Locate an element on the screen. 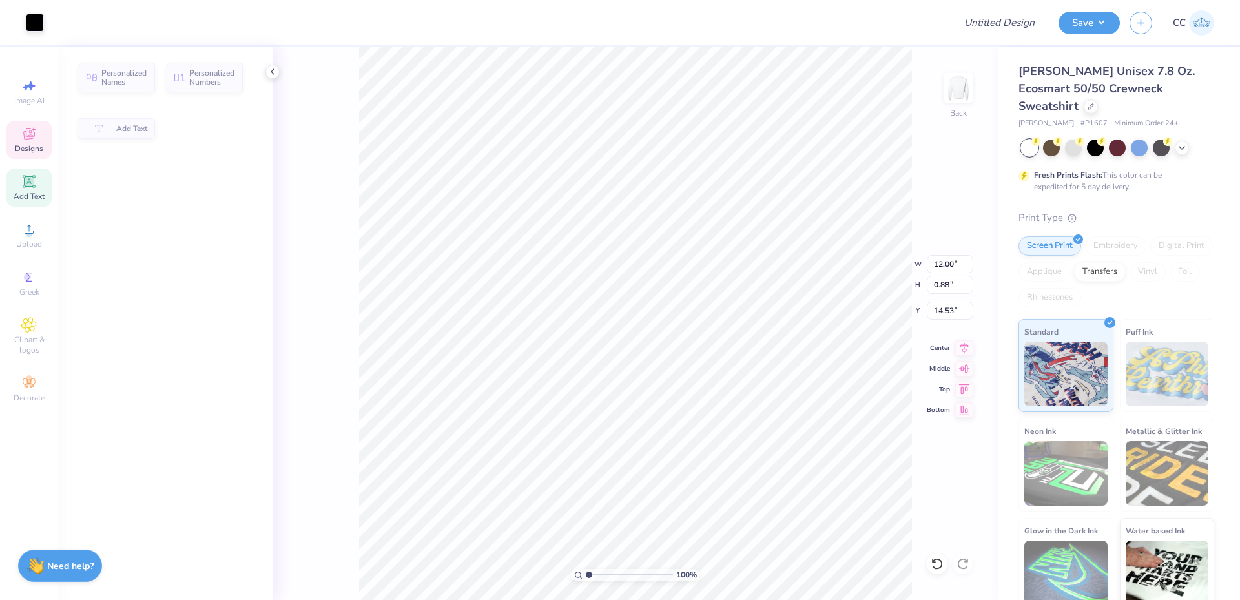  div: Vinyl is located at coordinates (1147, 272).